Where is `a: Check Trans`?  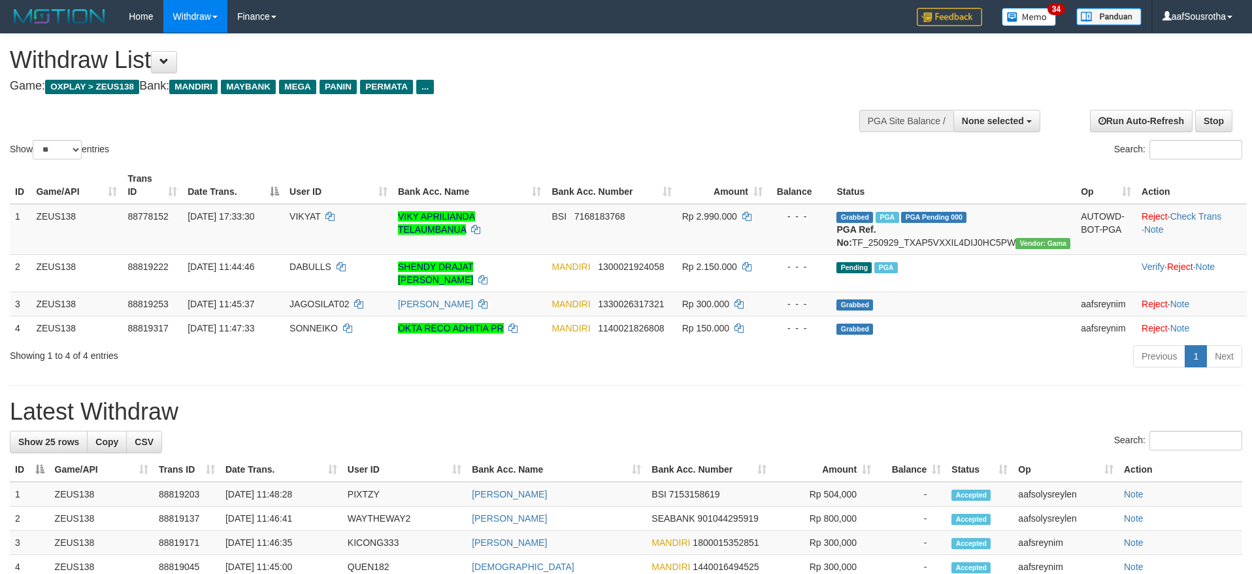 a: Check Trans is located at coordinates (1196, 216).